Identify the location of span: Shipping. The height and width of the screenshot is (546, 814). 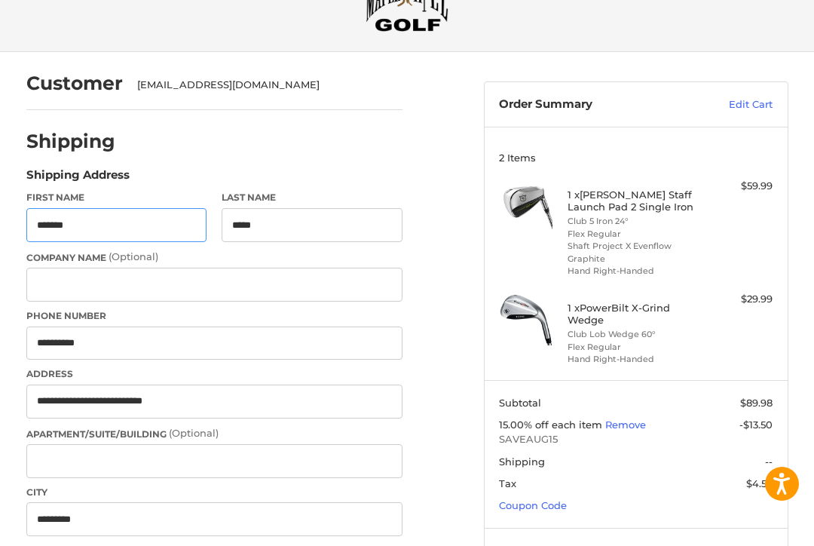
(521, 461).